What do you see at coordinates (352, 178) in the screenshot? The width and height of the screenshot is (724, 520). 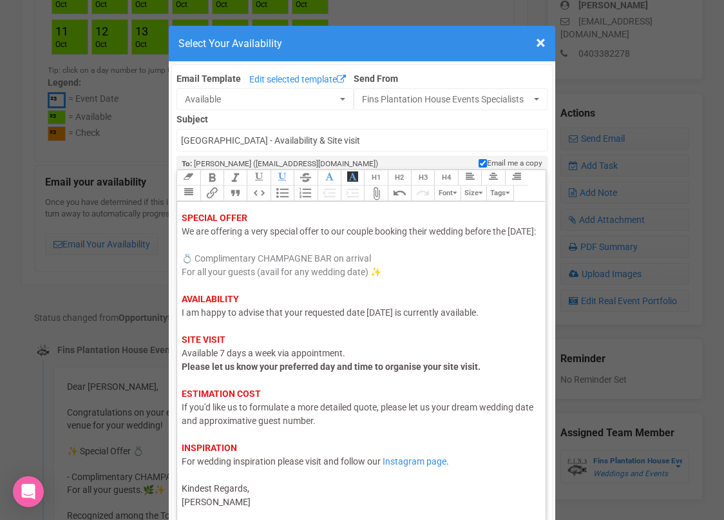 I see `button: Font Background` at bounding box center [352, 178].